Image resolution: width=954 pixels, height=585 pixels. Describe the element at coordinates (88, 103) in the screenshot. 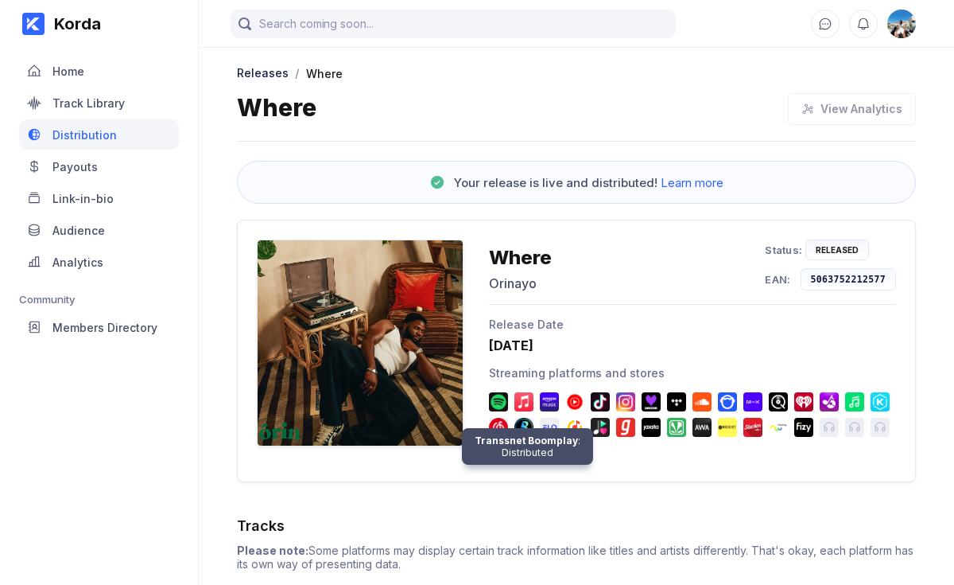

I see `div: Track Library` at that location.